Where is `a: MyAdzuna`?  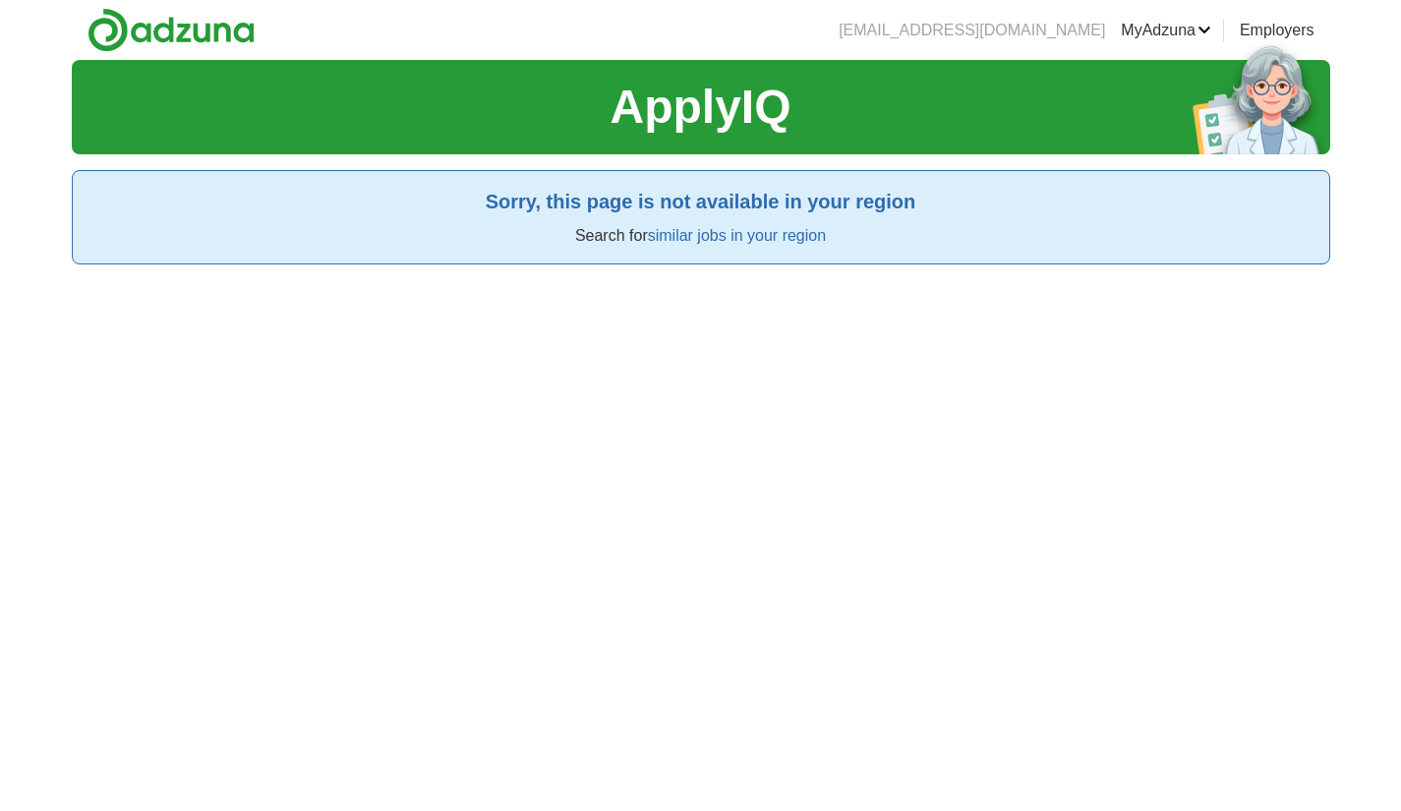 a: MyAdzuna is located at coordinates (1166, 30).